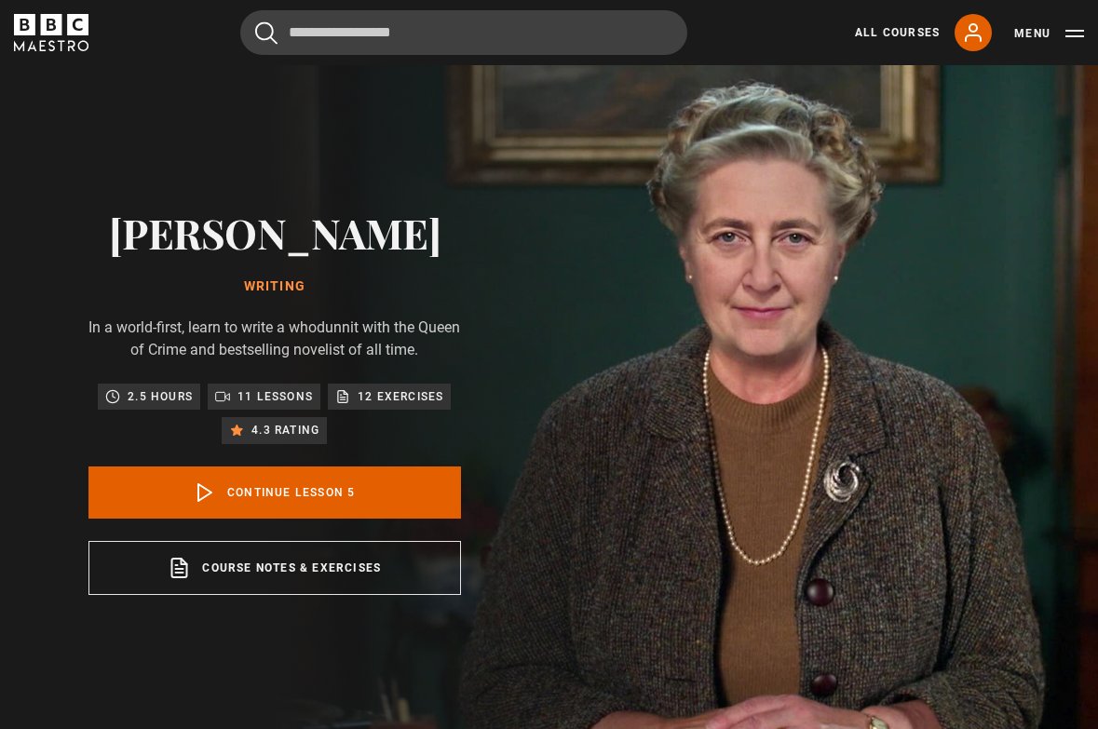  What do you see at coordinates (400, 397) in the screenshot?
I see `p: 12 exercises` at bounding box center [400, 397].